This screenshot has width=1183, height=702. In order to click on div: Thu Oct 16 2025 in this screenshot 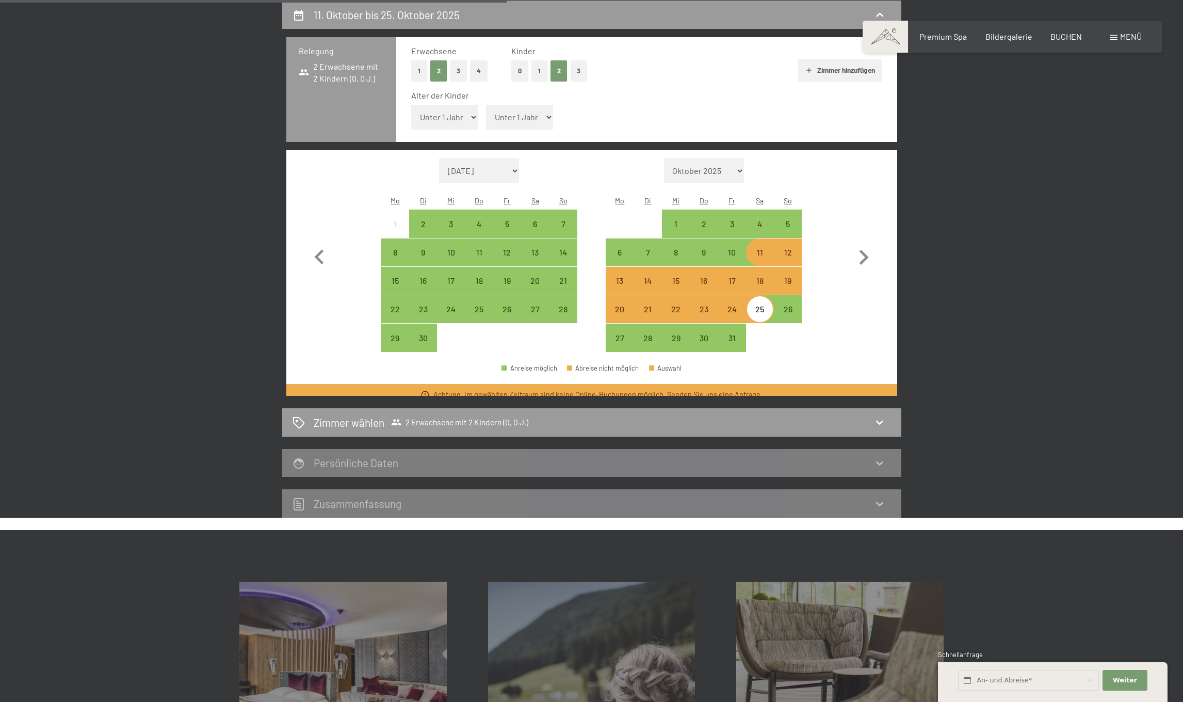, I will do `click(704, 281)`.